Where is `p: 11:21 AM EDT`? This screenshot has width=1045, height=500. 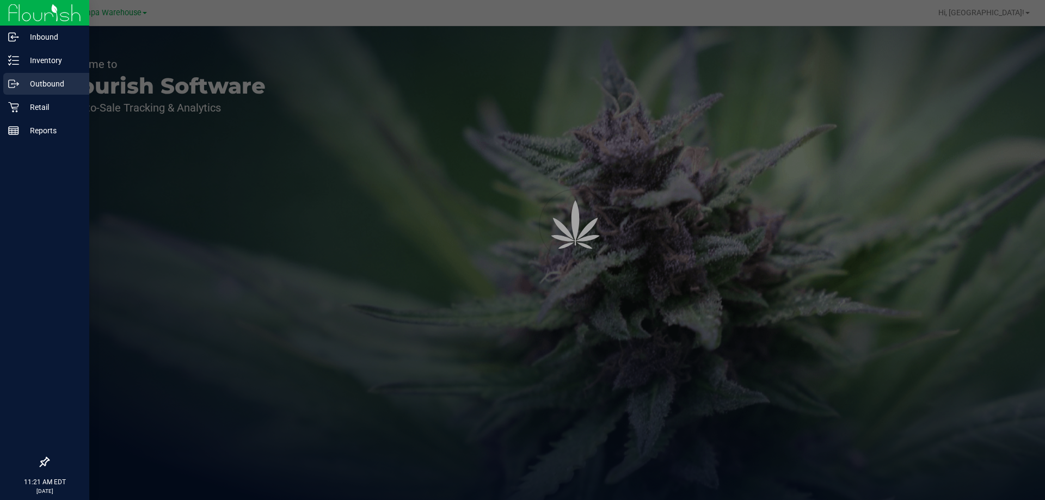
p: 11:21 AM EDT is located at coordinates (45, 482).